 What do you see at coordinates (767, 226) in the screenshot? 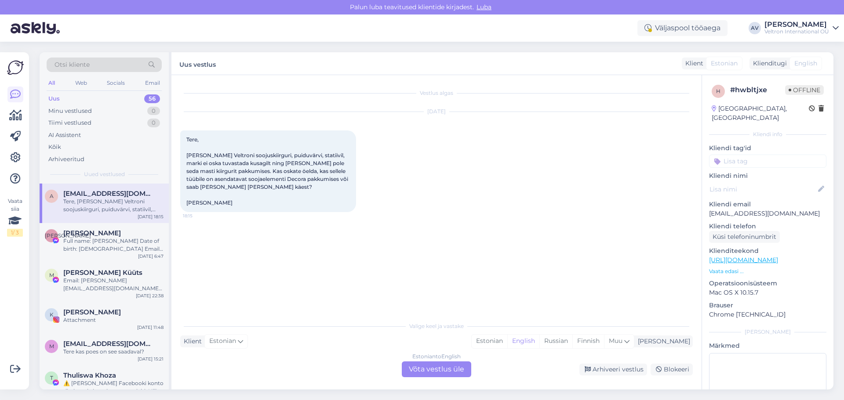
I see `p: Kliendi telefon` at bounding box center [767, 226].